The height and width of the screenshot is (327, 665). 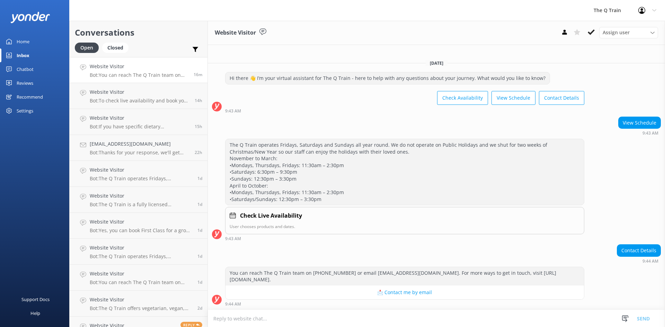 I want to click on span: Aug 28 2025 11:25am (UTC +10:00) Australia/Sydney, so click(x=199, y=152).